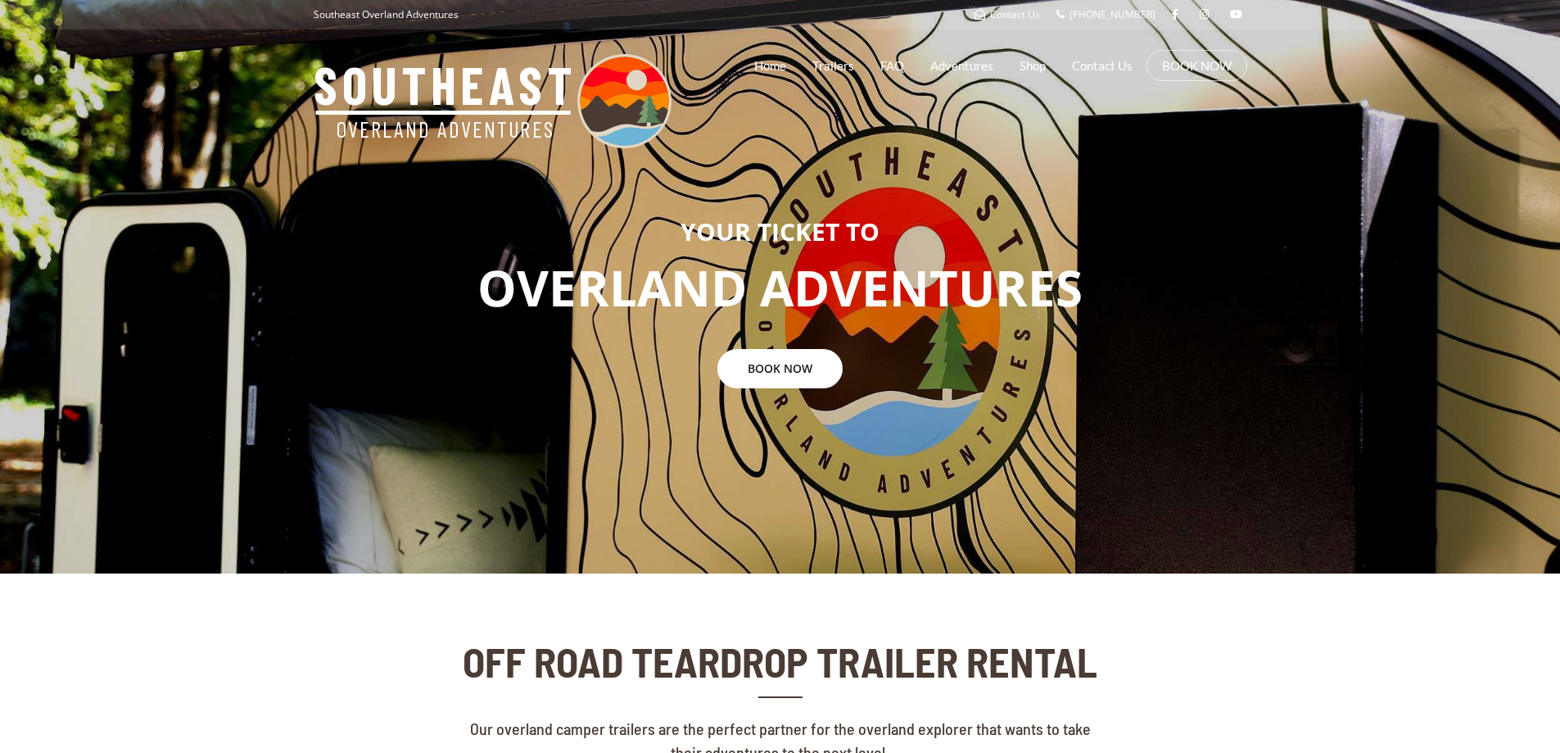  Describe the element at coordinates (780, 231) in the screenshot. I see `h3: YOUR TICKET TO` at that location.